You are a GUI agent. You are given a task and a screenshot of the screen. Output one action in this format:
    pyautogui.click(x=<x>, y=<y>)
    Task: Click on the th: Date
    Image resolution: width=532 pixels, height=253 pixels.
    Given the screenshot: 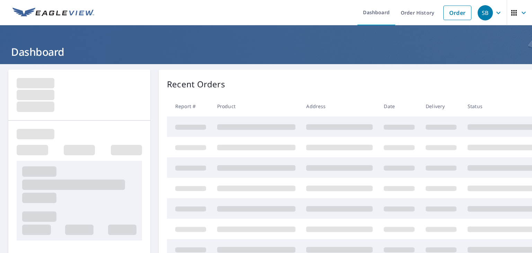 What is the action you would take?
    pyautogui.click(x=399, y=106)
    